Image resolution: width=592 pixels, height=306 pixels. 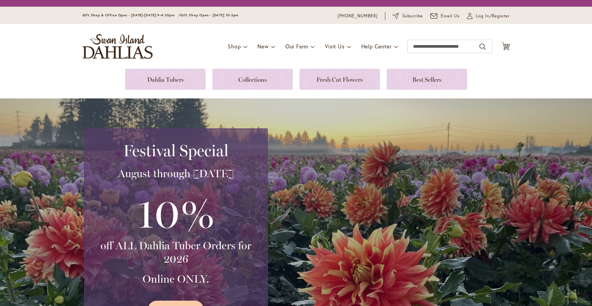 What do you see at coordinates (263, 46) in the screenshot?
I see `span: New` at bounding box center [263, 46].